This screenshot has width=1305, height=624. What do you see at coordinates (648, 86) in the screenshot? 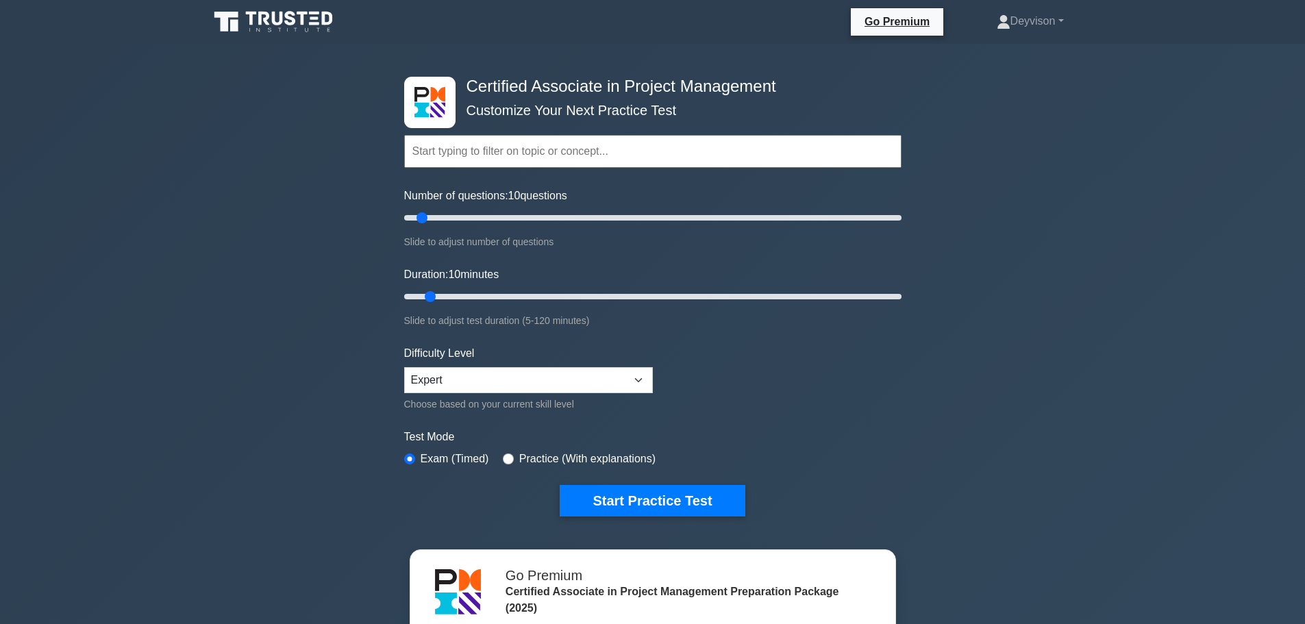
I see `h4: Certified Associate in Project Management` at bounding box center [648, 86].